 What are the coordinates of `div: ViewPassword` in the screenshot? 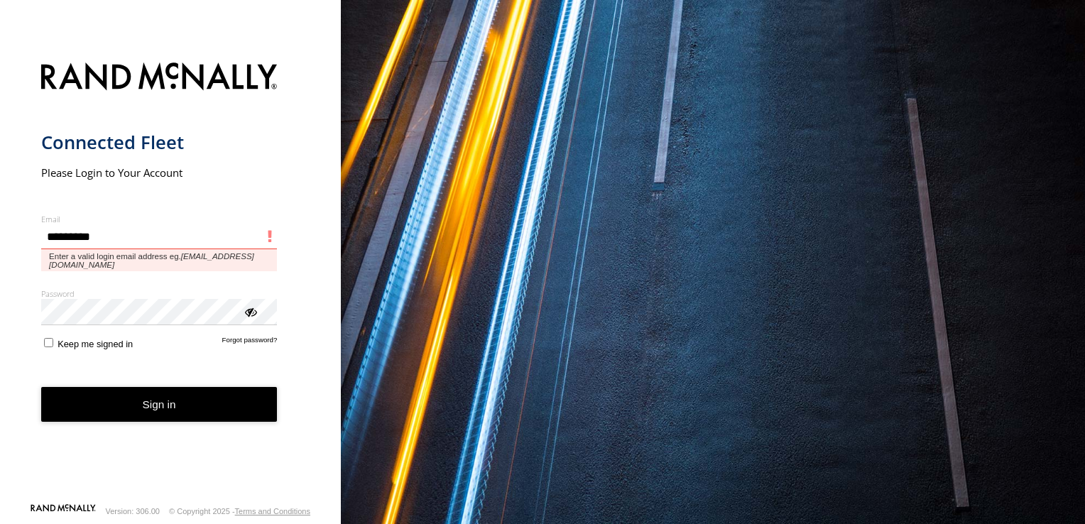 It's located at (250, 311).